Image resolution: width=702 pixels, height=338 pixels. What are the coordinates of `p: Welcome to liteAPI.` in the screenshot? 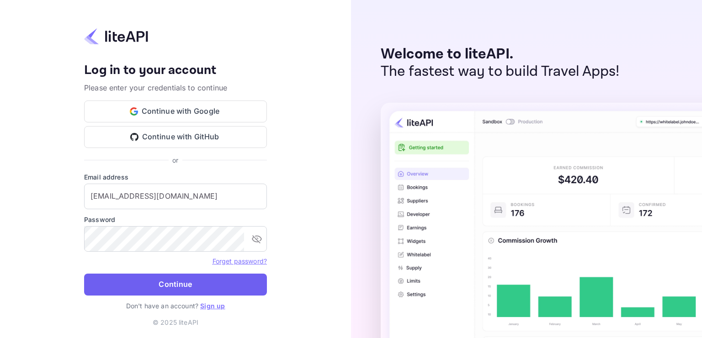 It's located at (500, 54).